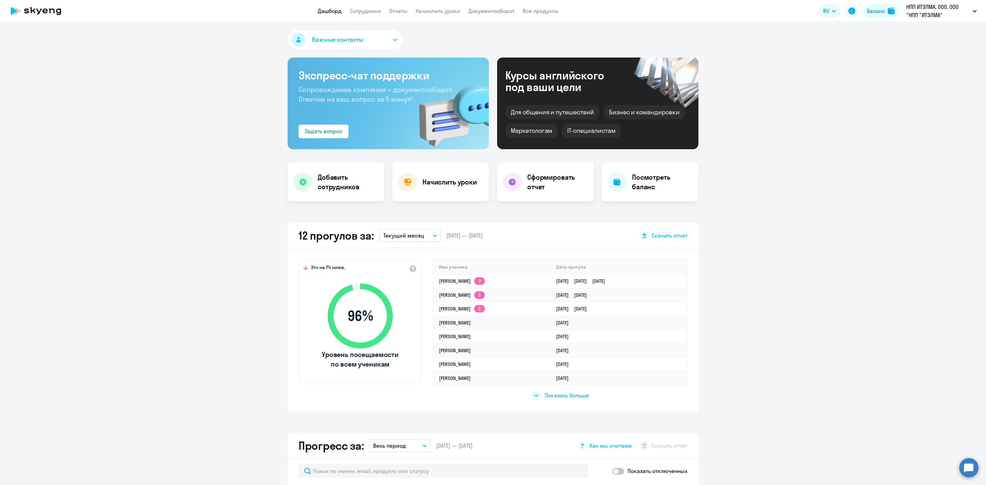  I want to click on img: balance, so click(891, 11).